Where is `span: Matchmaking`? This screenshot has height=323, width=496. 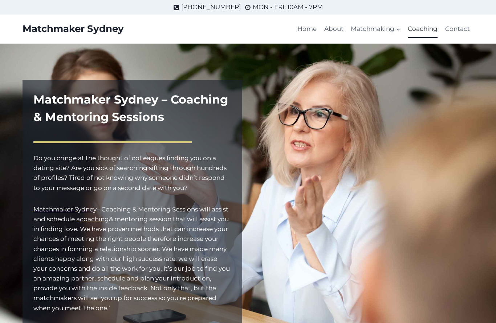 span: Matchmaking is located at coordinates (375, 29).